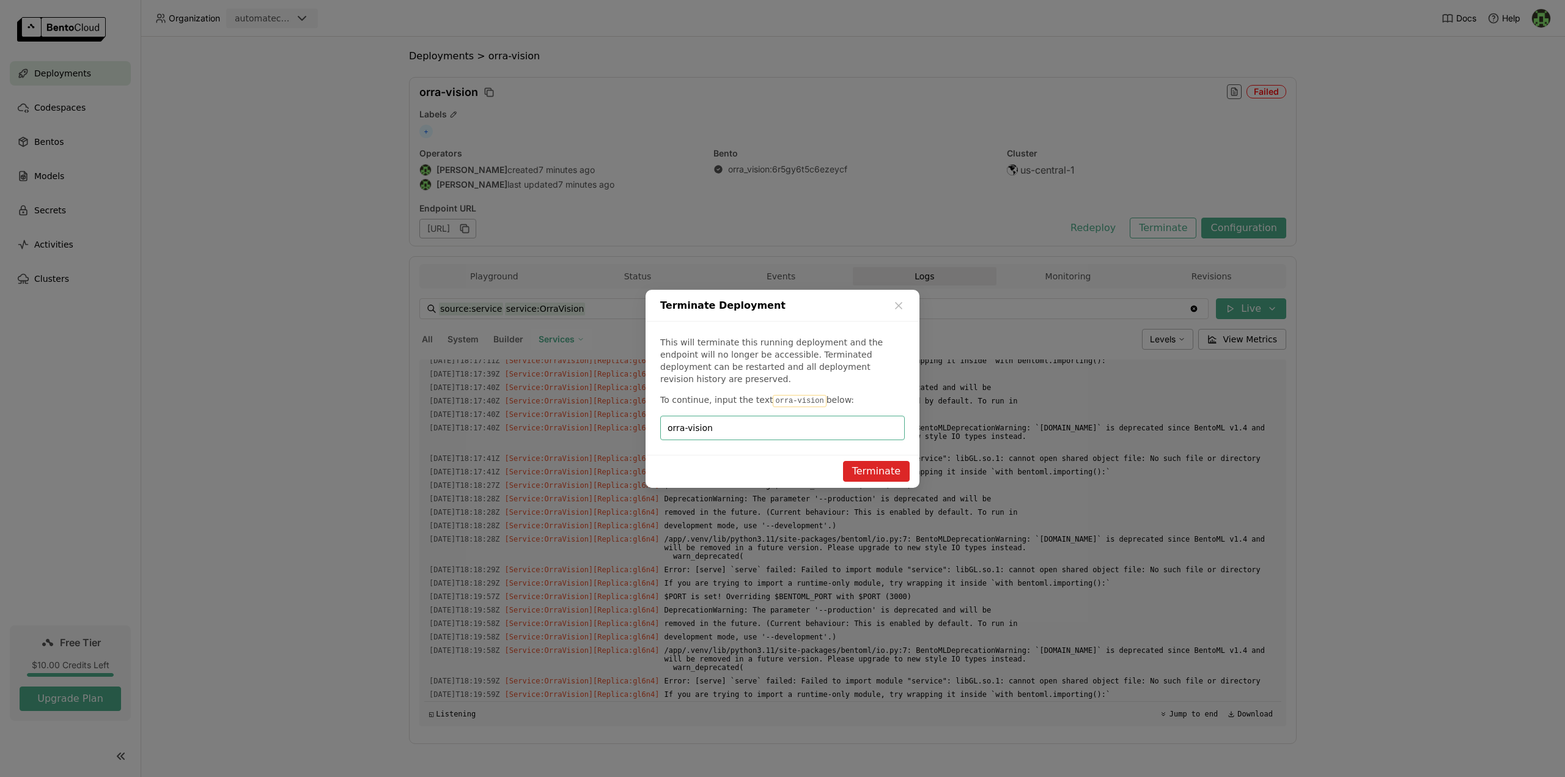  I want to click on span: To continue, input the text, so click(717, 400).